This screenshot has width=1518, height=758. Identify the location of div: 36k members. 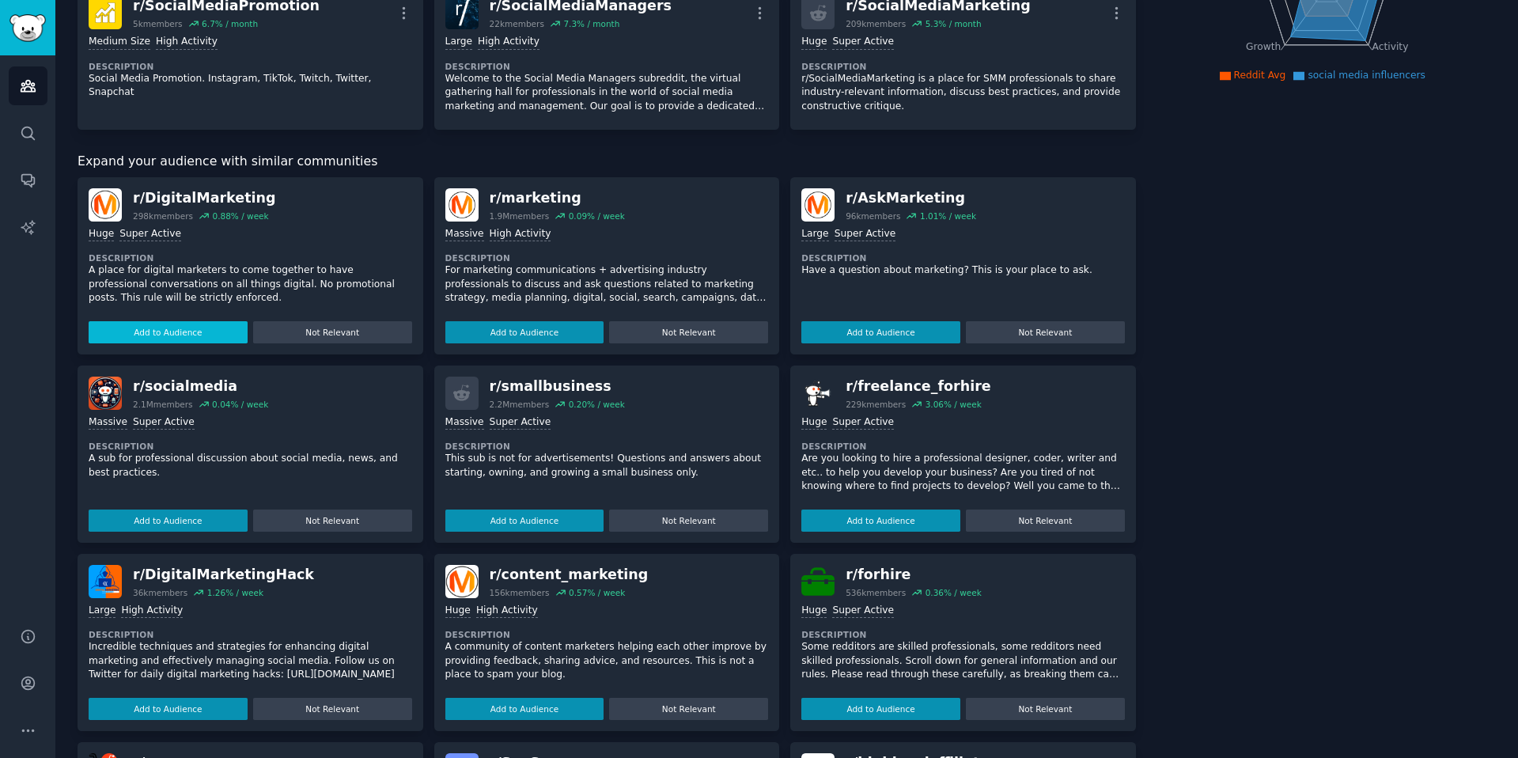
(160, 592).